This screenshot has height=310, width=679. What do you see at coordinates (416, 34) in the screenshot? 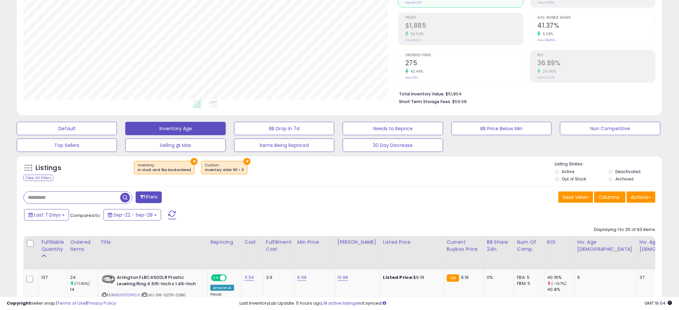
I see `small: 56.56%` at bounding box center [416, 34].